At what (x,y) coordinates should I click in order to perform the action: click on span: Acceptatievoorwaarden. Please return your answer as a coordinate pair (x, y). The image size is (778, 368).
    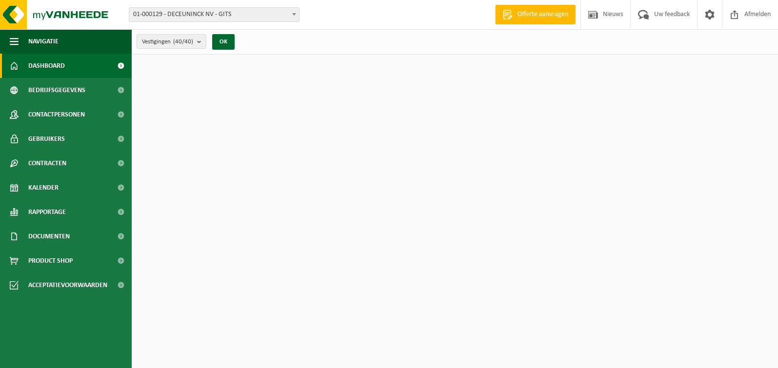
    Looking at the image, I should click on (68, 285).